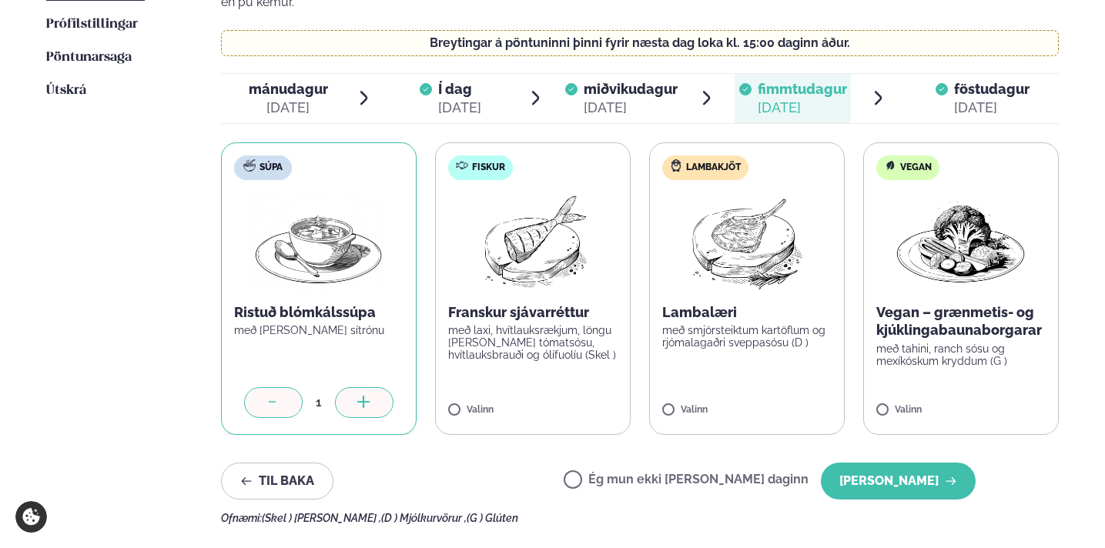  I want to click on div: Ofnæmi:, so click(640, 518).